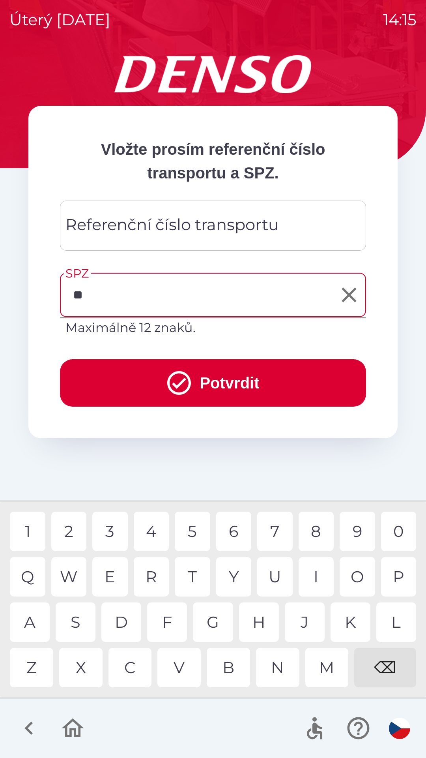 The width and height of the screenshot is (426, 758). What do you see at coordinates (213, 74) in the screenshot?
I see `img: Logo` at bounding box center [213, 74].